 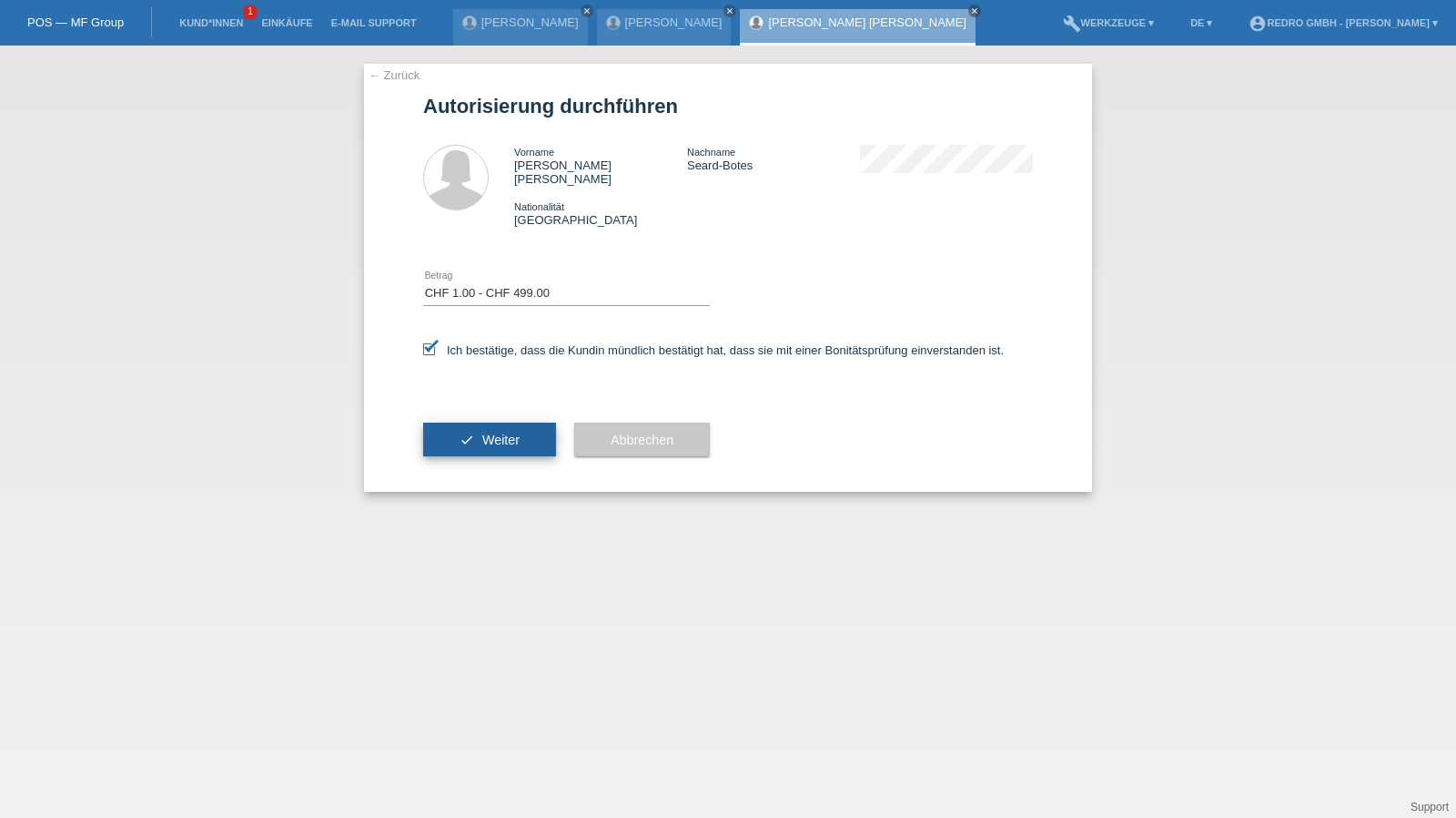 I want to click on i: build, so click(x=1072, y=24).